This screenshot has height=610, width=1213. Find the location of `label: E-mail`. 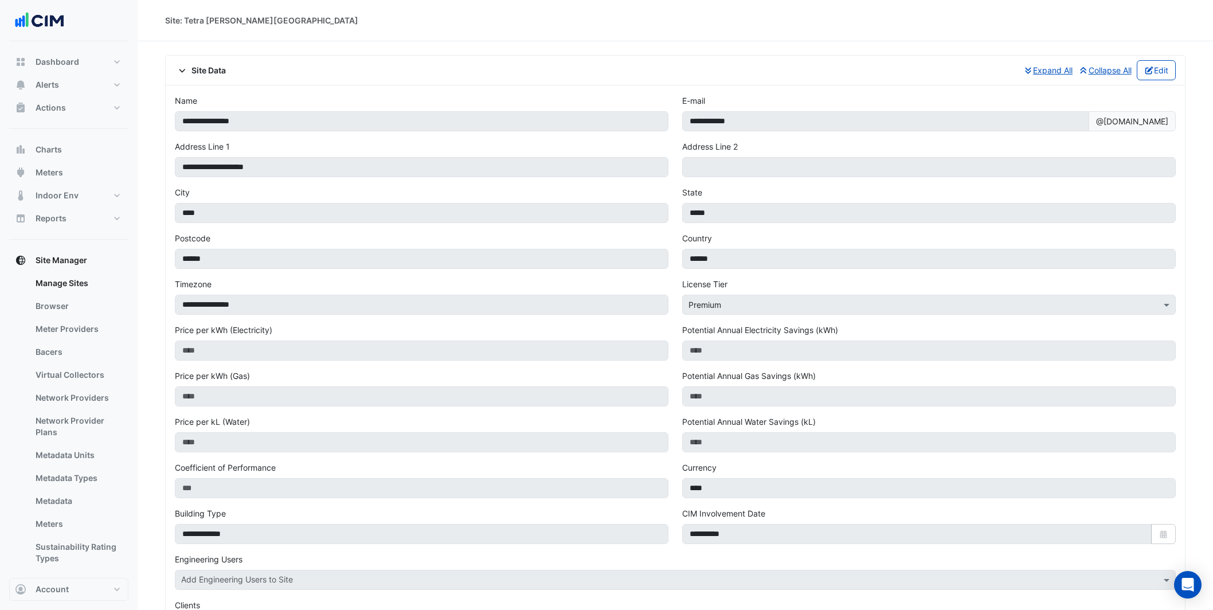

label: E-mail is located at coordinates (694, 100).